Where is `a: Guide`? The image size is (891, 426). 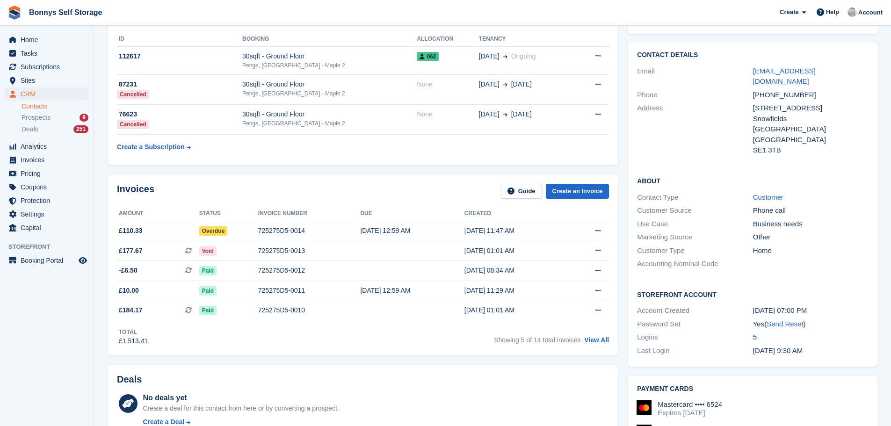 a: Guide is located at coordinates (521, 191).